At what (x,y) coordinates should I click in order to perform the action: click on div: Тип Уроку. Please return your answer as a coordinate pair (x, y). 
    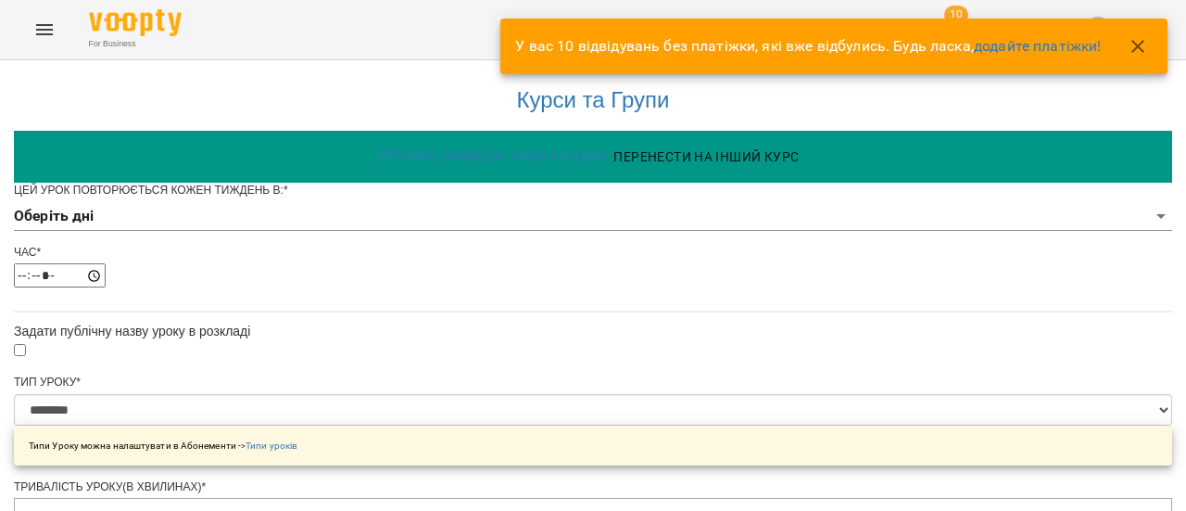
    Looking at the image, I should click on (593, 382).